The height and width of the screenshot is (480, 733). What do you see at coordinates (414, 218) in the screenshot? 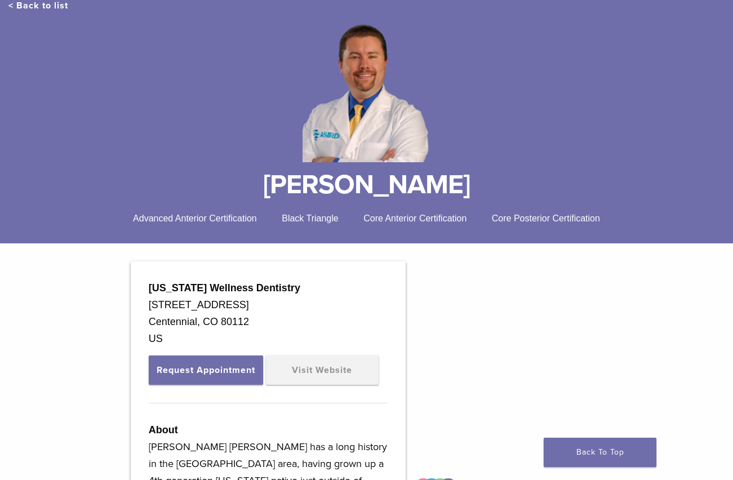
I see `span: Core Anterior Certification` at bounding box center [414, 218].